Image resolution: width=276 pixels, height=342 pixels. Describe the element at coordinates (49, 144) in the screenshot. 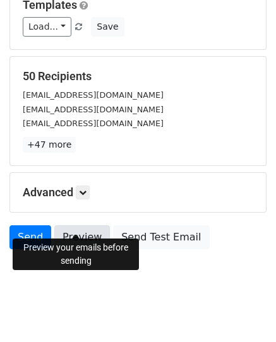

I see `a: +47 more` at that location.